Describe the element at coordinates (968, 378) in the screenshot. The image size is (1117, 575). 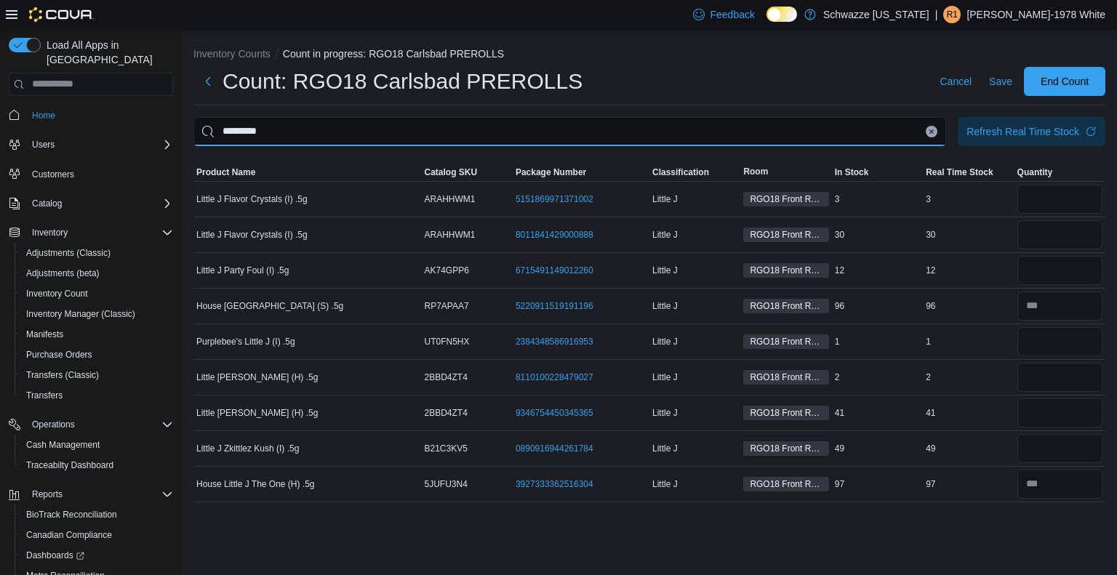
I see `div: 2` at that location.